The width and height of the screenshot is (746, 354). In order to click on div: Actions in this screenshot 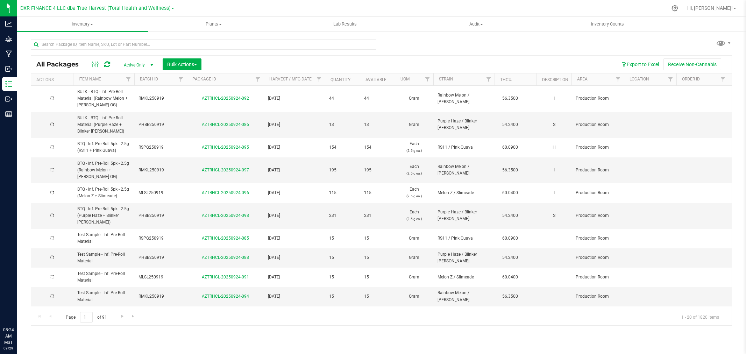, I will do `click(53, 80)`.